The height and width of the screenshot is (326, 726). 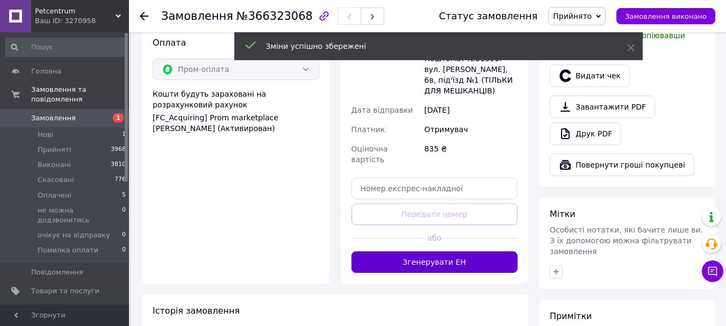 What do you see at coordinates (590, 76) in the screenshot?
I see `button: Видати чек` at bounding box center [590, 76].